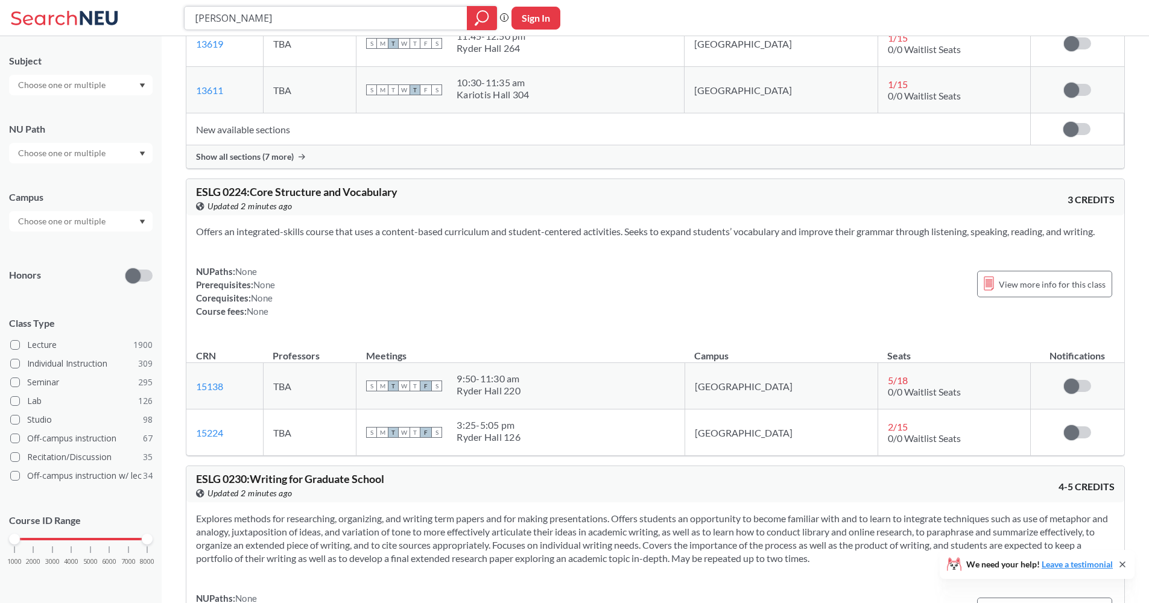  I want to click on div: CRN, so click(206, 356).